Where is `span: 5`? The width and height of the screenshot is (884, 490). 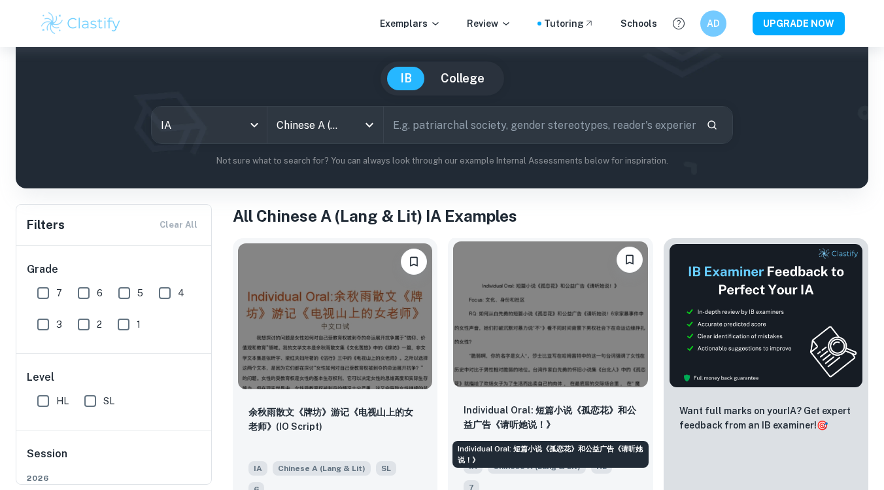
span: 5 is located at coordinates (140, 293).